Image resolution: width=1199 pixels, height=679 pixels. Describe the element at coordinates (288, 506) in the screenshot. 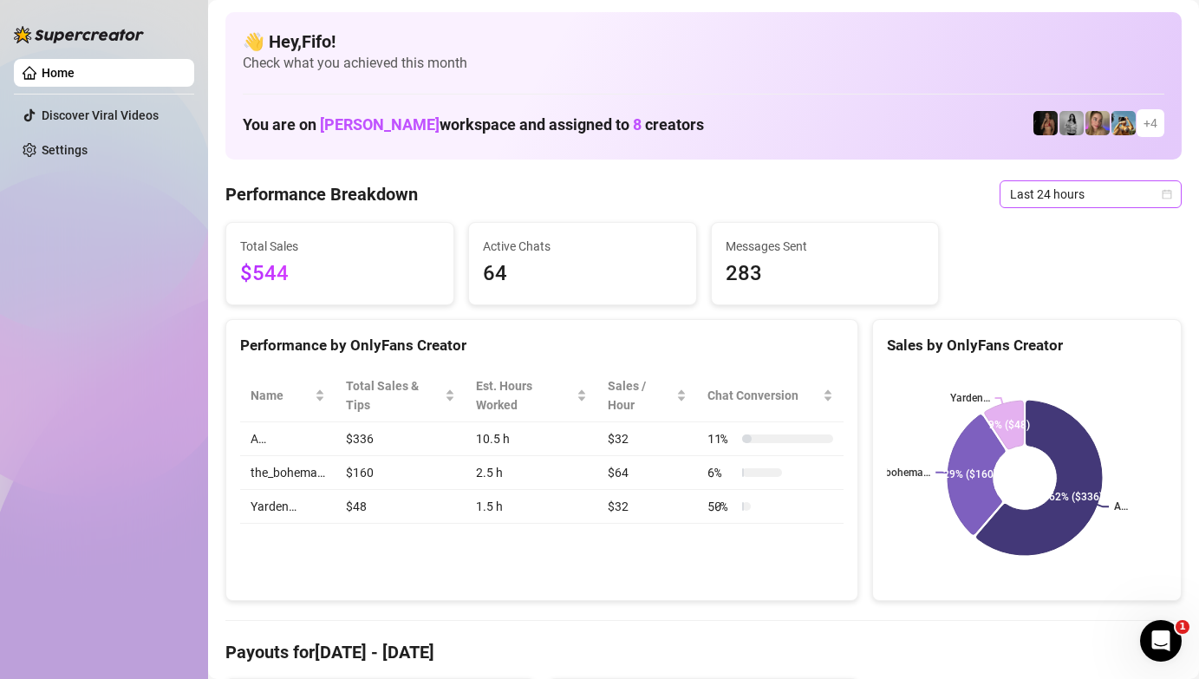

I see `td: Yarden…` at that location.